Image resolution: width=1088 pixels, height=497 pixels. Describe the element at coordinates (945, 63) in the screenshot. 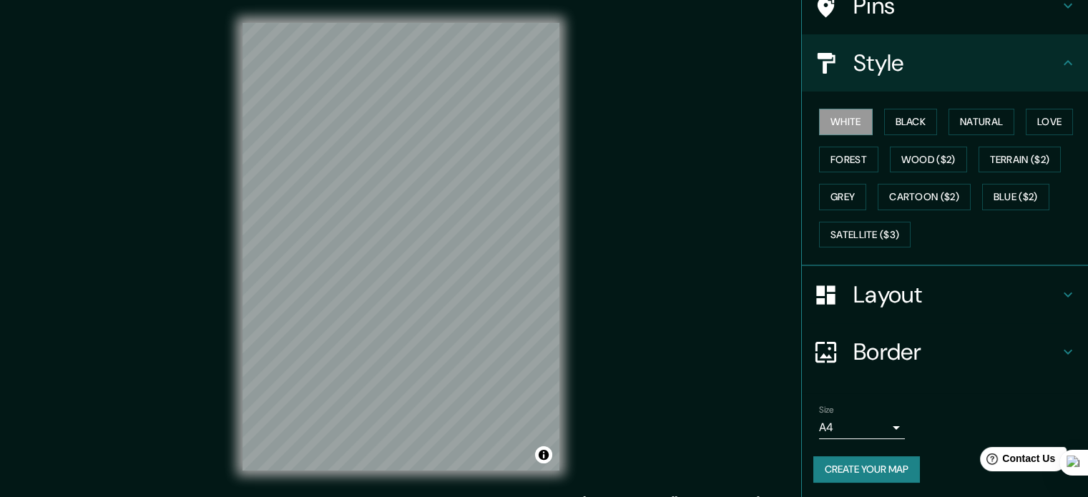

I see `div: Style` at that location.